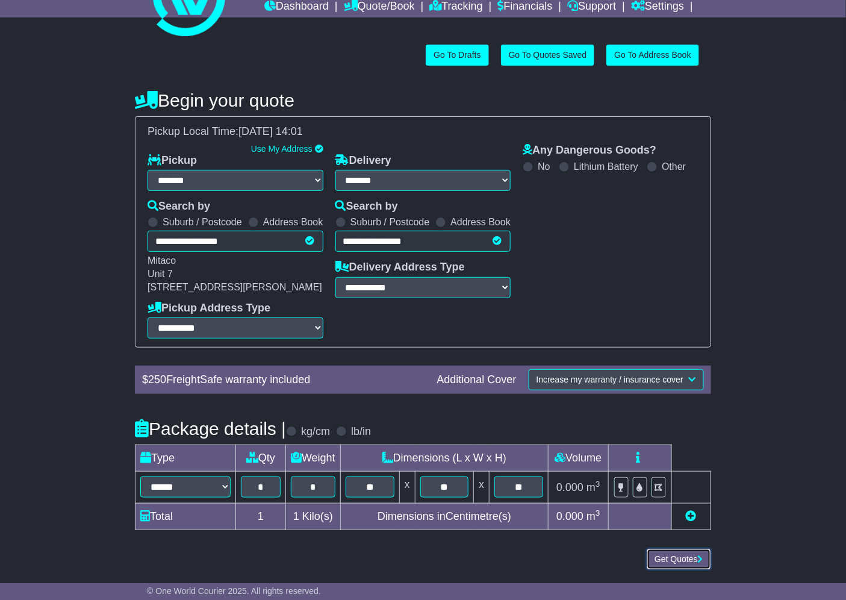 This screenshot has height=600, width=846. I want to click on td: Dimensions in Centimetre(s), so click(444, 516).